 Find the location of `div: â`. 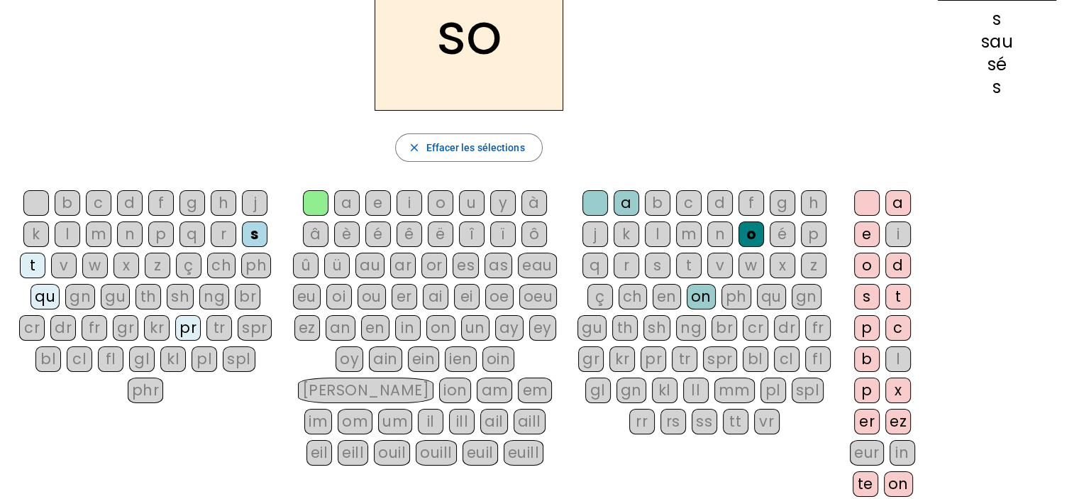

div: â is located at coordinates (316, 234).